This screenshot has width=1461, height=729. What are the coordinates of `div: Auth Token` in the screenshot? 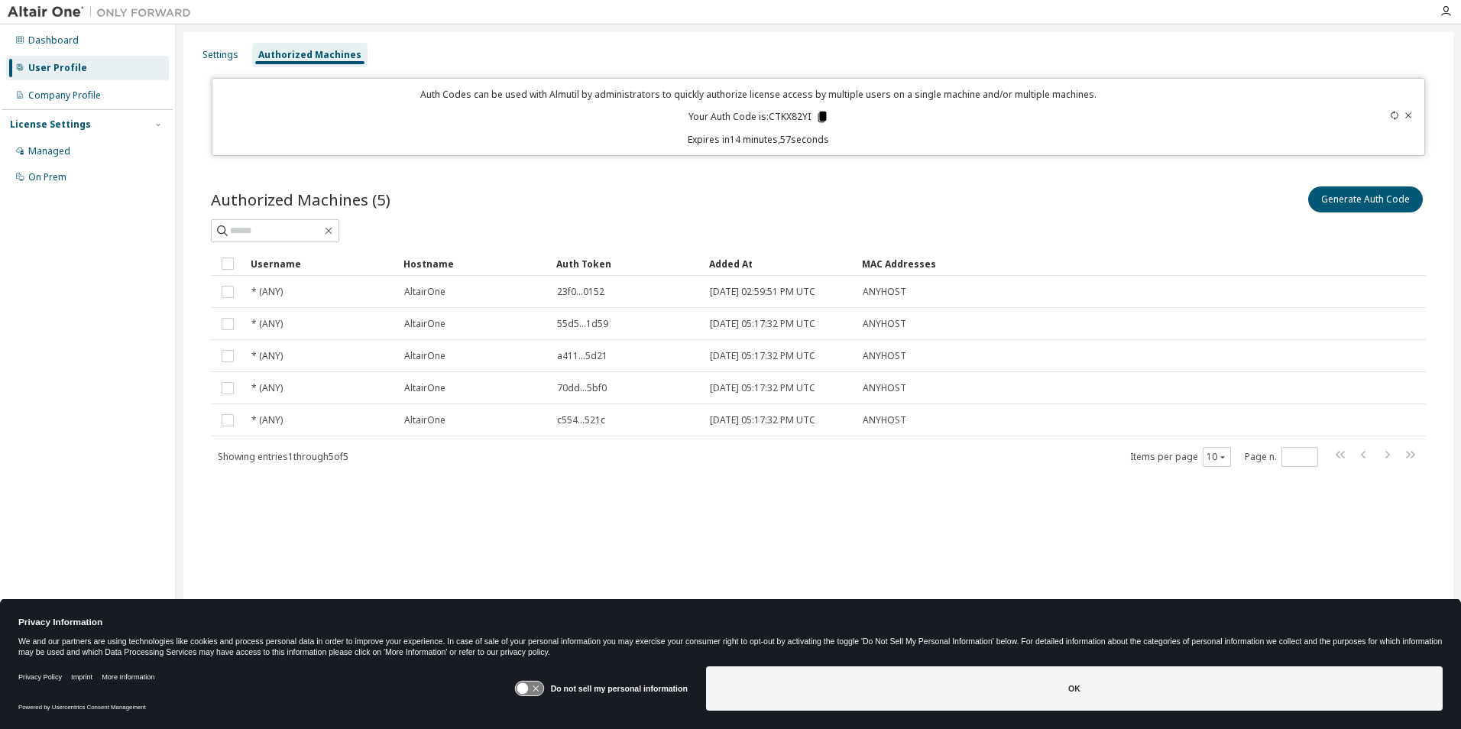 It's located at (627, 264).